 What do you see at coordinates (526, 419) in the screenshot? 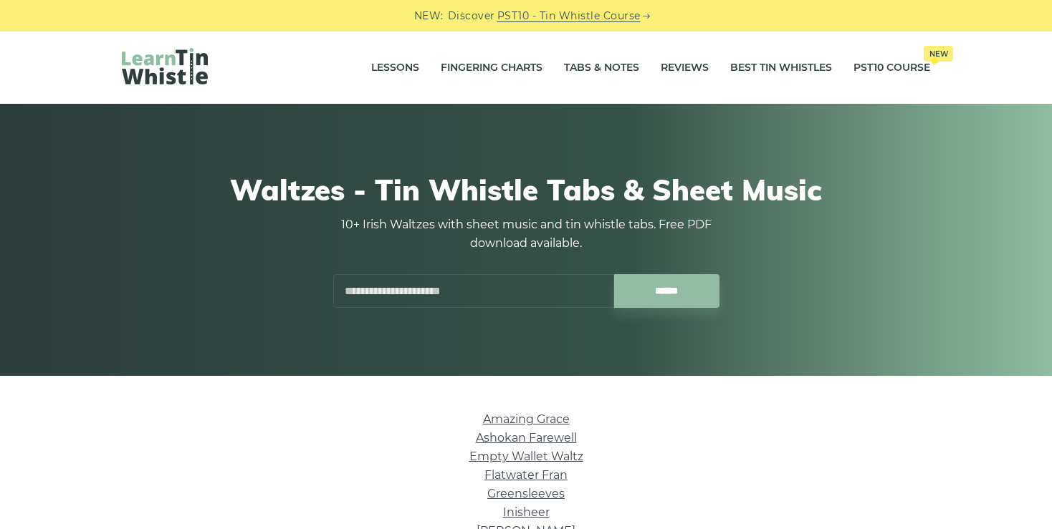
I see `a: Amazing Grace` at bounding box center [526, 419].